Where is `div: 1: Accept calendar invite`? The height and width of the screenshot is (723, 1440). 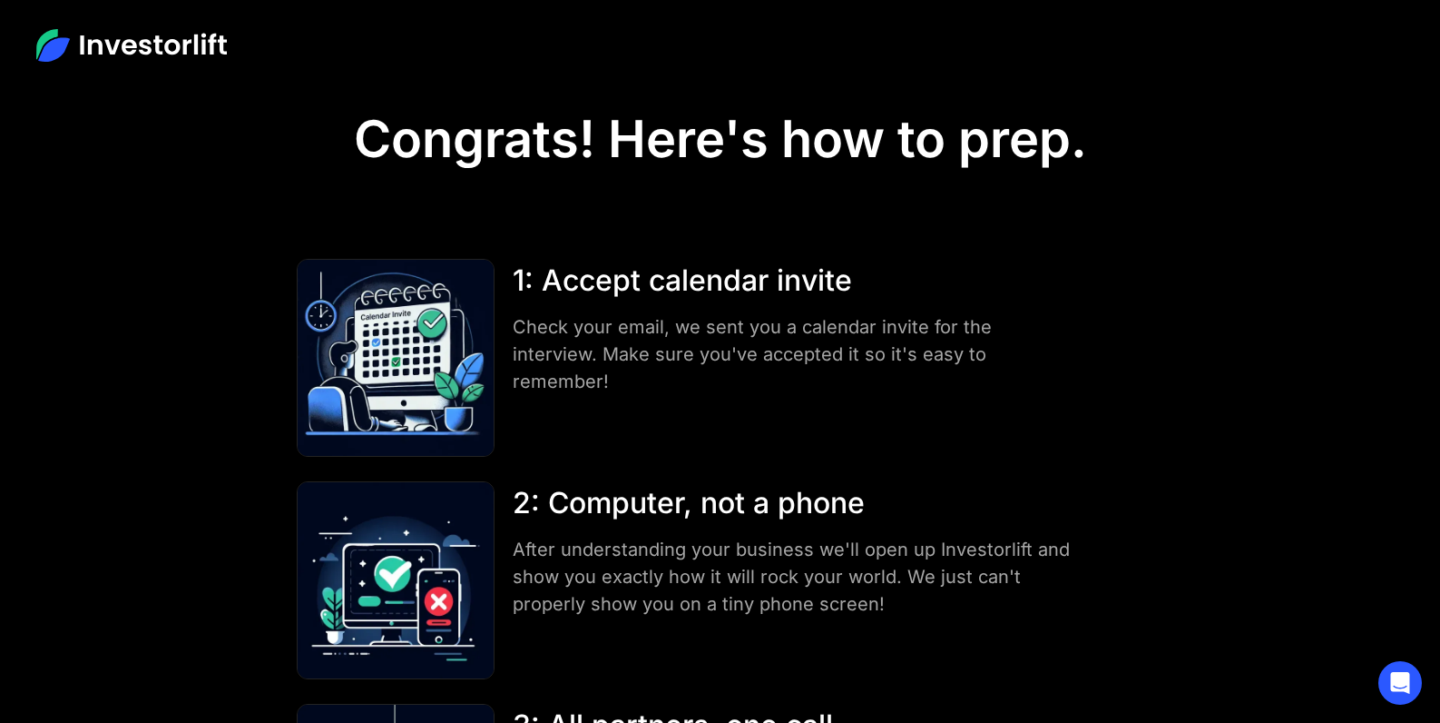
div: 1: Accept calendar invite is located at coordinates (796, 280).